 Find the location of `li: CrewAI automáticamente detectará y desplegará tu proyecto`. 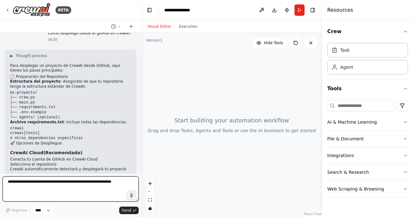

li: CrewAI automáticamente detectará y desplegará tu proyecto is located at coordinates (71, 169).